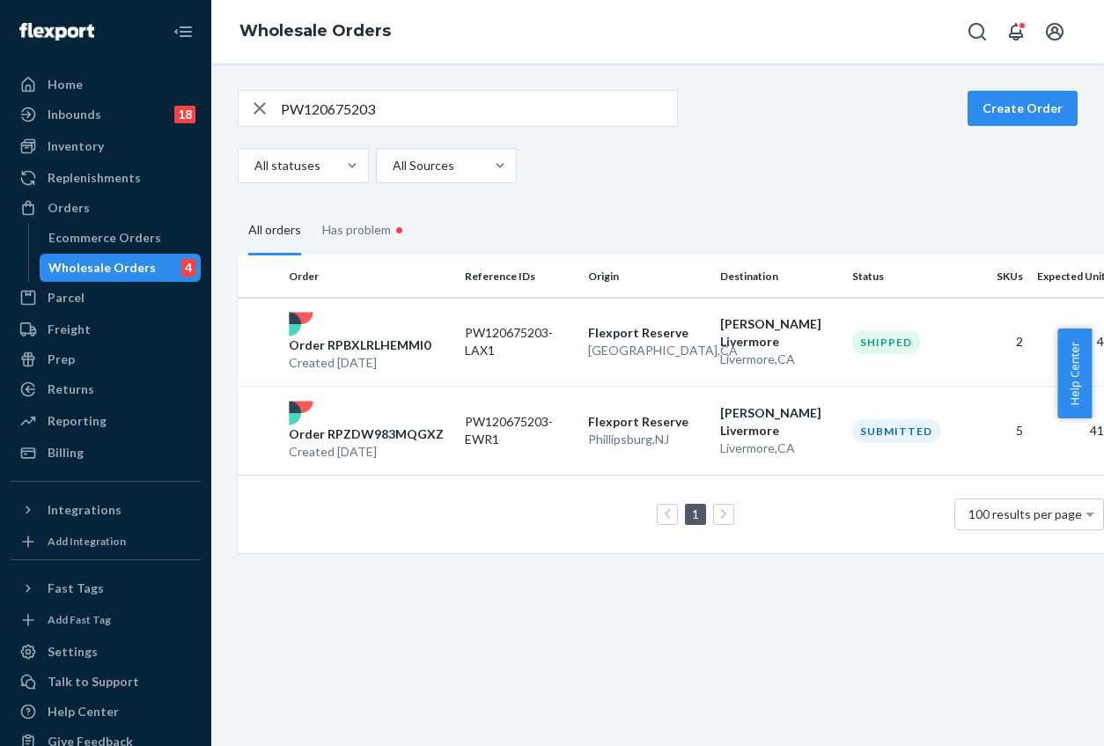 The height and width of the screenshot is (746, 1104). I want to click on div: Fast Tags, so click(76, 588).